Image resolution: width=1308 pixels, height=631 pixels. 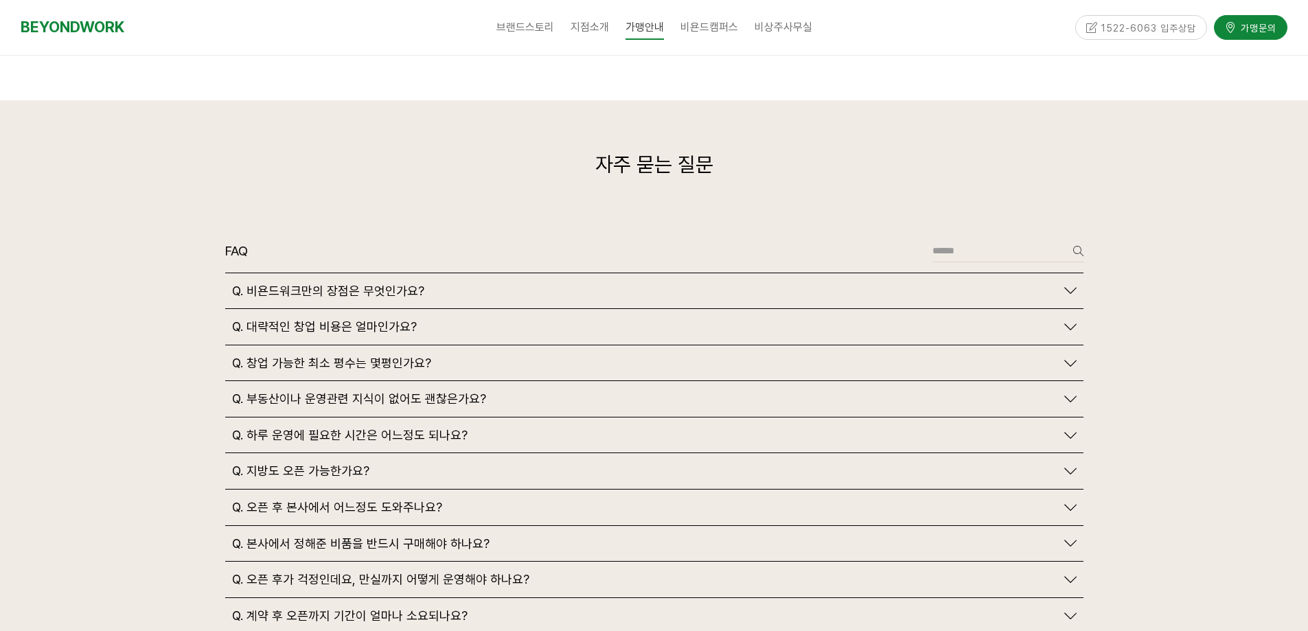 I want to click on header: FAQ, so click(x=236, y=251).